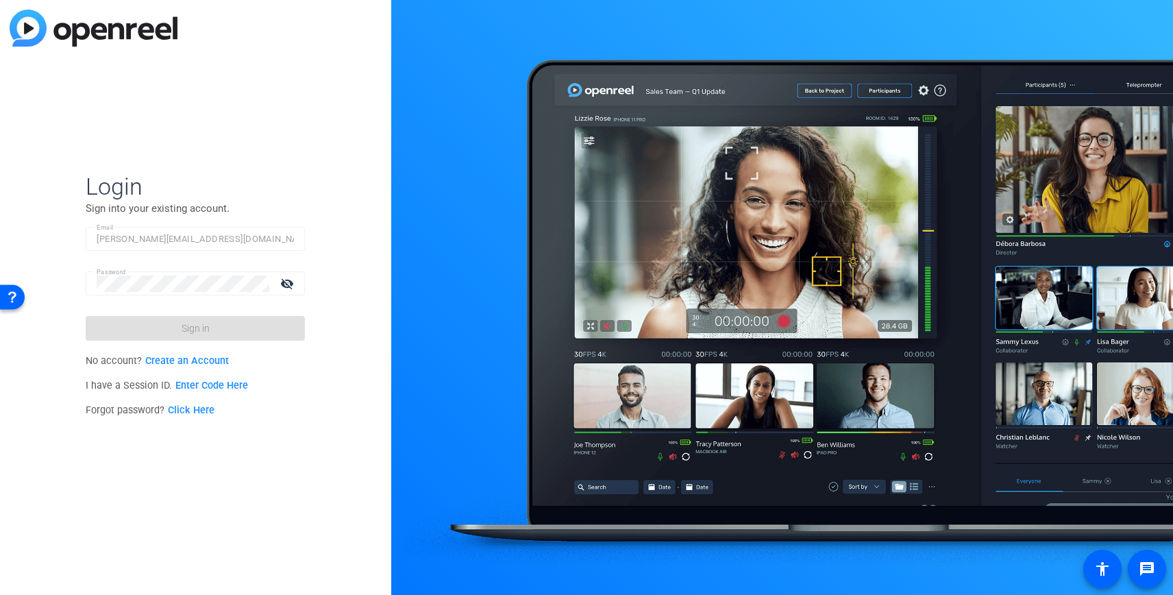  What do you see at coordinates (191, 410) in the screenshot?
I see `a: Click Here` at bounding box center [191, 410].